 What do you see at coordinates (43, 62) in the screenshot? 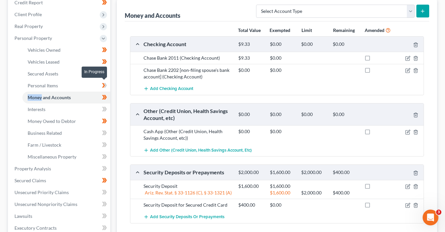
I see `span: Vehicles Leased` at bounding box center [43, 62].